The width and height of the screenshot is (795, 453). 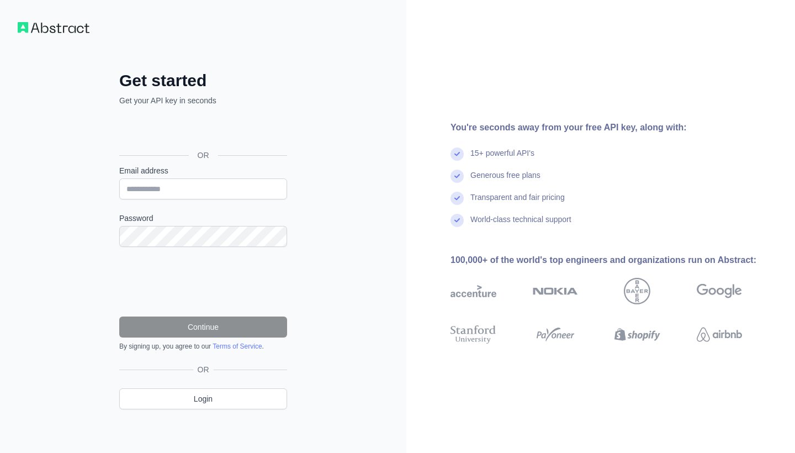 I want to click on label: Email address, so click(x=203, y=171).